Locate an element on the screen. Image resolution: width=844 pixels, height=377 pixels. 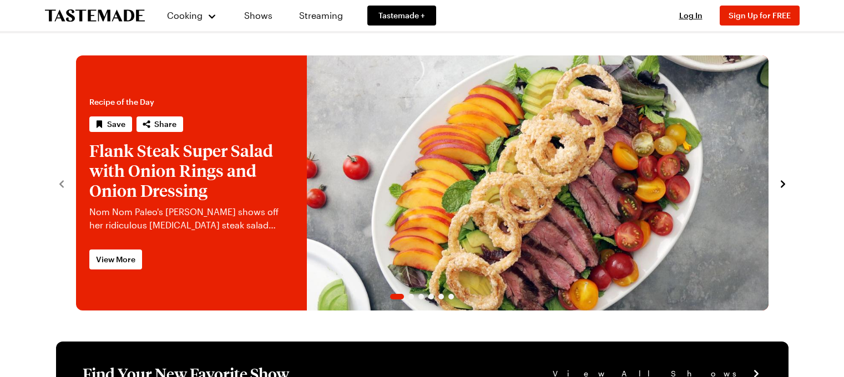
span: Go to slide 3 is located at coordinates (421, 297).